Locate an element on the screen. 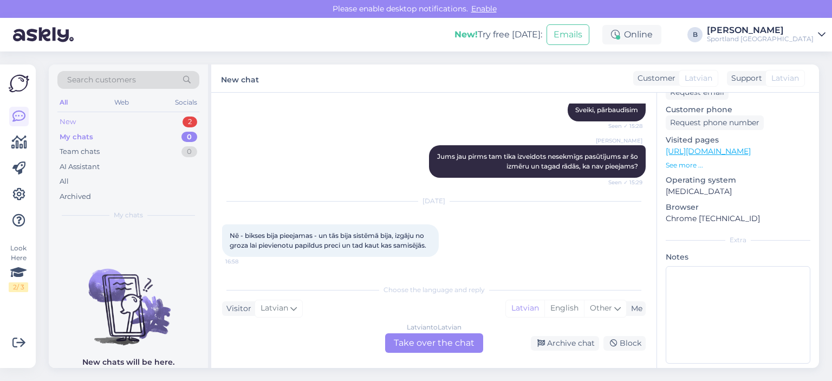  p: See more ... is located at coordinates (738, 165).